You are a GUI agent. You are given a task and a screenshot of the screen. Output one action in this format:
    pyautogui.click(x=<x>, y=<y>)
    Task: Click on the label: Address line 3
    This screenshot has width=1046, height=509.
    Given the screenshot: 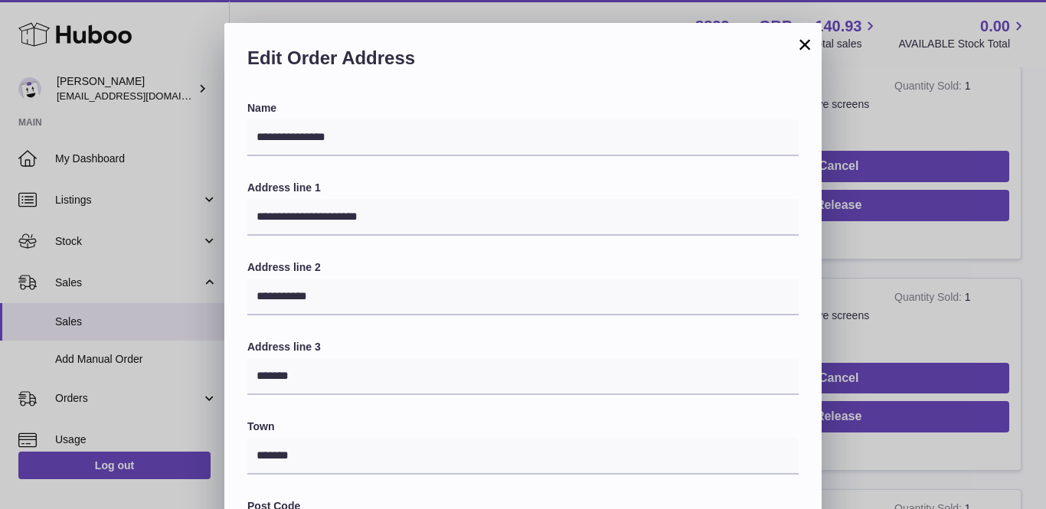 What is the action you would take?
    pyautogui.click(x=523, y=347)
    